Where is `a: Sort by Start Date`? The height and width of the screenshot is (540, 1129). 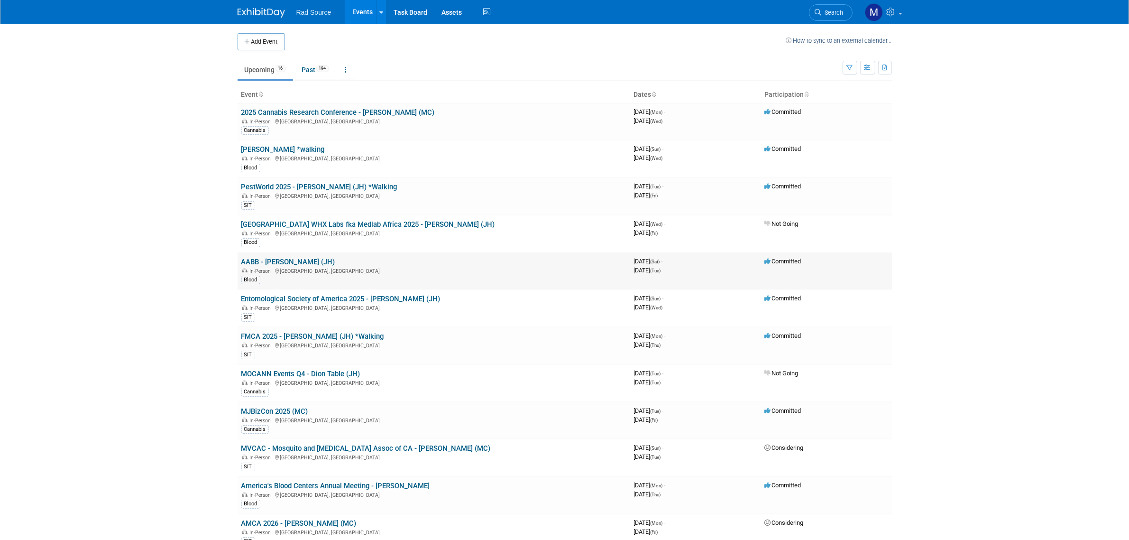 a: Sort by Start Date is located at coordinates (654, 94).